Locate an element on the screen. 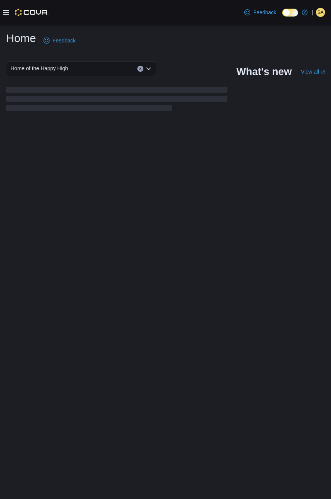 The width and height of the screenshot is (331, 499). button: Clear input is located at coordinates (140, 69).